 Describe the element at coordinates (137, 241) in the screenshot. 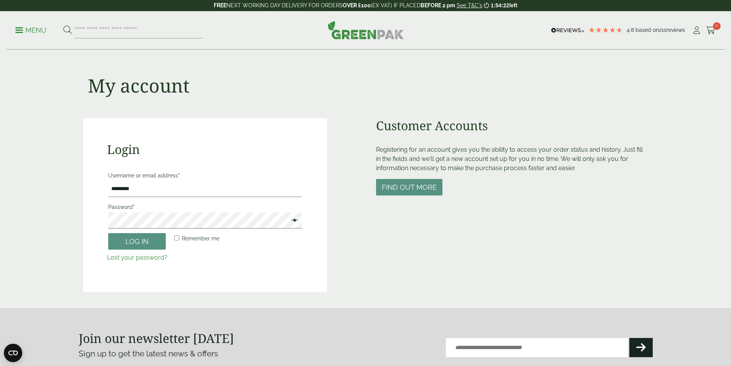

I see `button: Log in` at that location.